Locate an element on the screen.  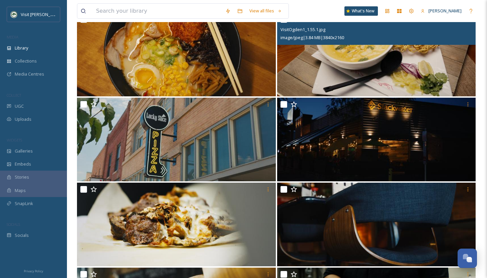
img: VisitOgden_1.16.1.jpg is located at coordinates (377, 140).